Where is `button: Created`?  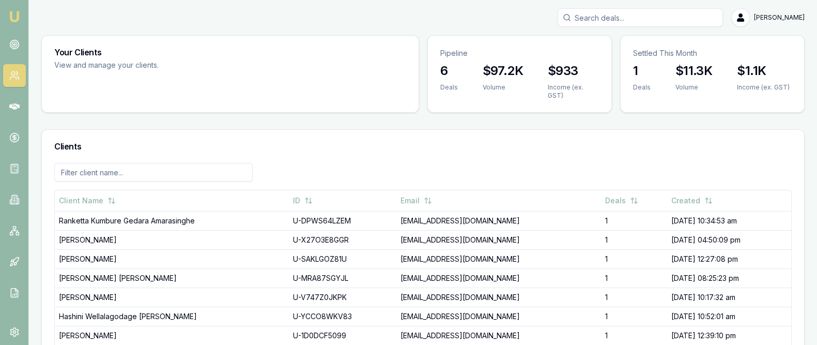
button: Created is located at coordinates (692, 200).